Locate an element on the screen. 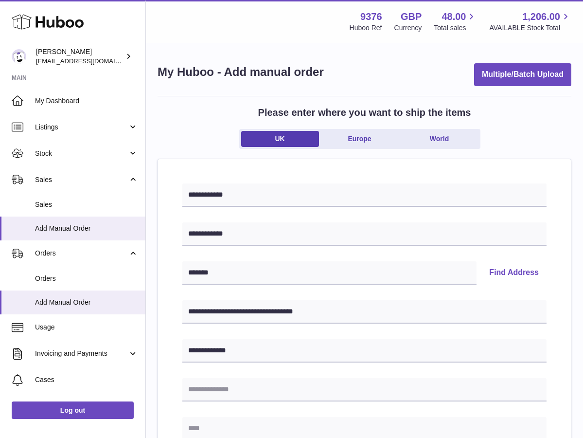 Image resolution: width=583 pixels, height=438 pixels. a: 48.00 Total sales is located at coordinates (455, 21).